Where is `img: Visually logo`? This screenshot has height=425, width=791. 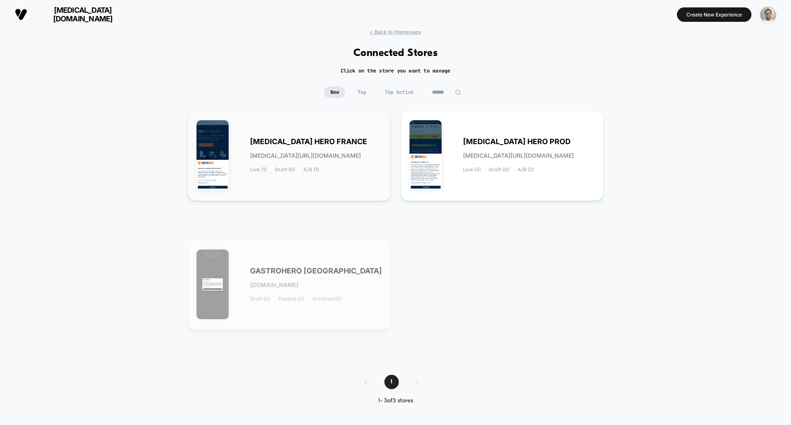 img: Visually logo is located at coordinates (21, 14).